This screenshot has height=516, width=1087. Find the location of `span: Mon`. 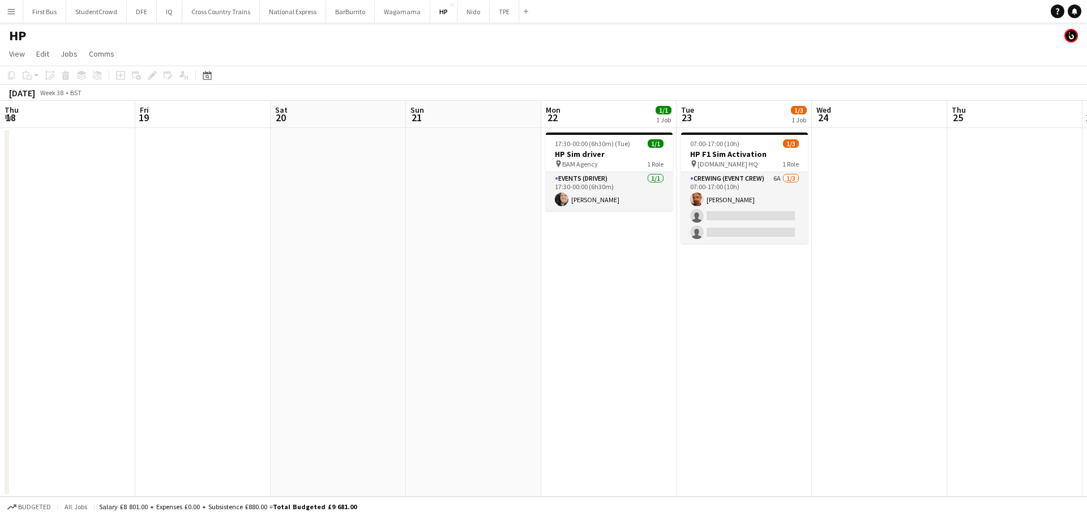

span: Mon is located at coordinates (553, 110).